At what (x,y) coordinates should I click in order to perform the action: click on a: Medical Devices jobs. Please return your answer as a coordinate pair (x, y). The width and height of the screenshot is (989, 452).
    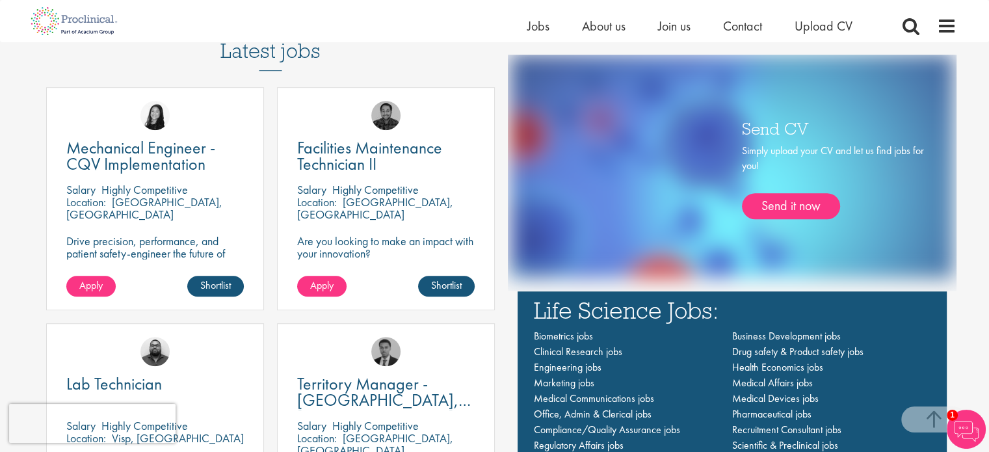
    Looking at the image, I should click on (775, 398).